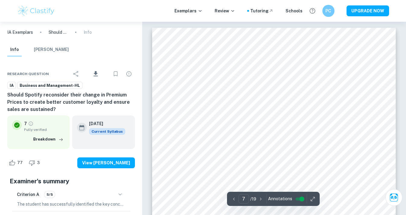  What do you see at coordinates (36, 11) in the screenshot?
I see `a: Clastify logo` at bounding box center [36, 11].